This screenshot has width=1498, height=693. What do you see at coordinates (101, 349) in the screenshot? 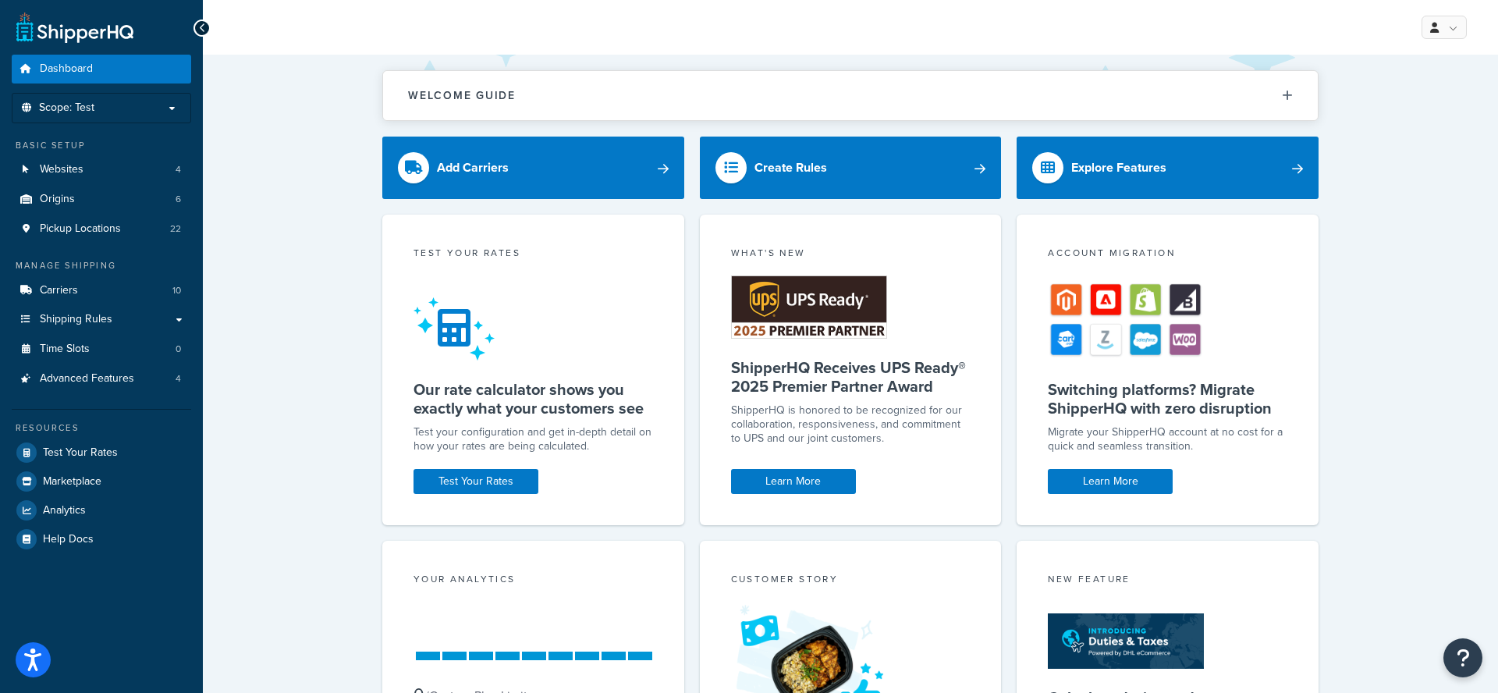
I see `a: Time Slots0` at bounding box center [101, 349].